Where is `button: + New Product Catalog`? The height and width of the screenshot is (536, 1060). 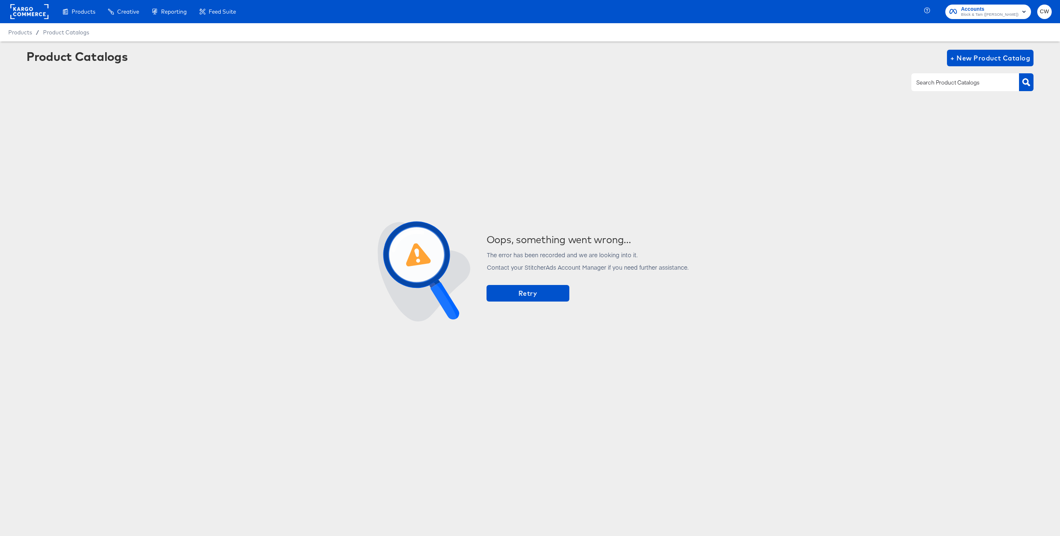
button: + New Product Catalog is located at coordinates (990, 58).